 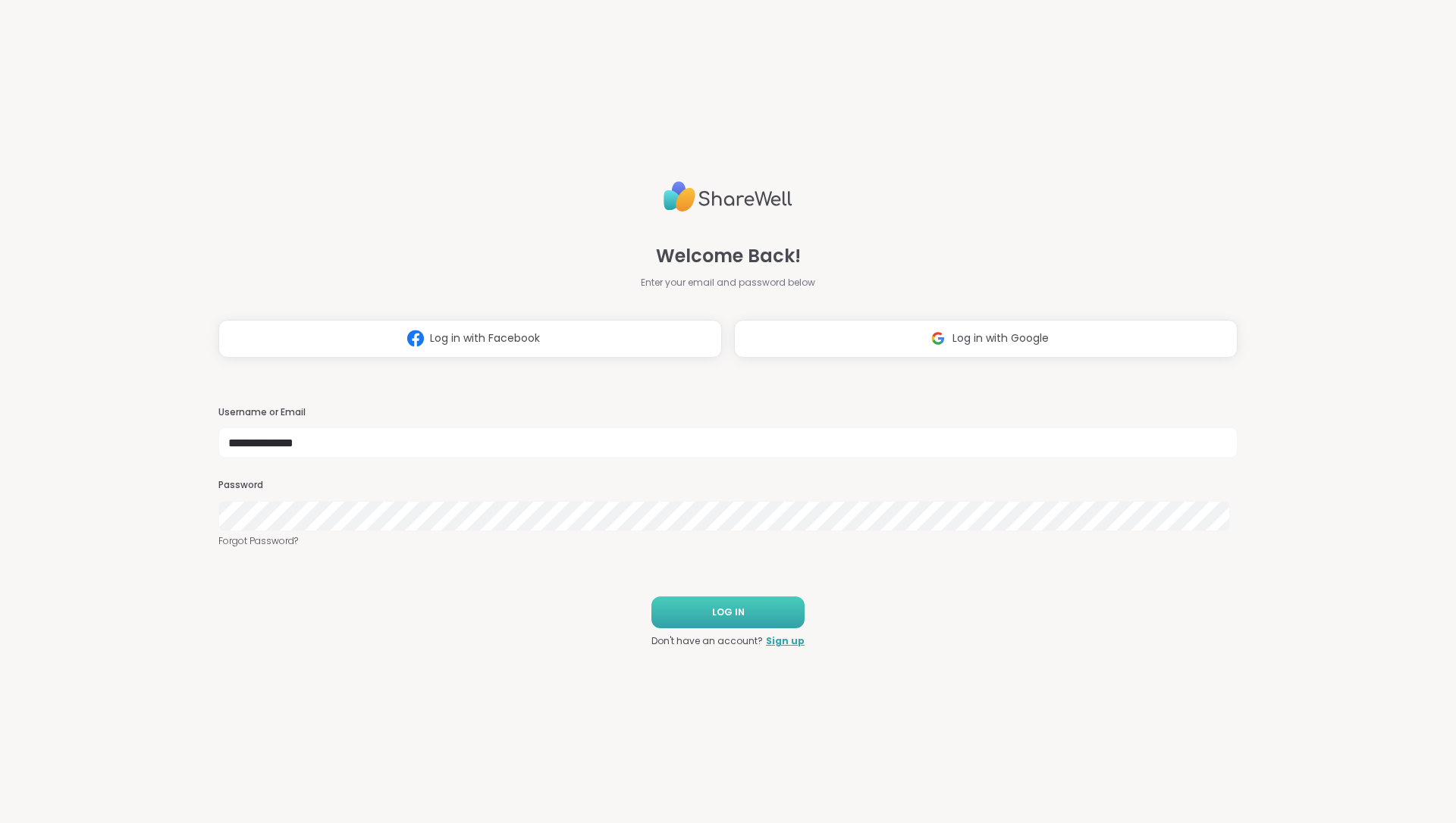 What do you see at coordinates (985, 339) in the screenshot?
I see `button: Log in with Google` at bounding box center [985, 339].